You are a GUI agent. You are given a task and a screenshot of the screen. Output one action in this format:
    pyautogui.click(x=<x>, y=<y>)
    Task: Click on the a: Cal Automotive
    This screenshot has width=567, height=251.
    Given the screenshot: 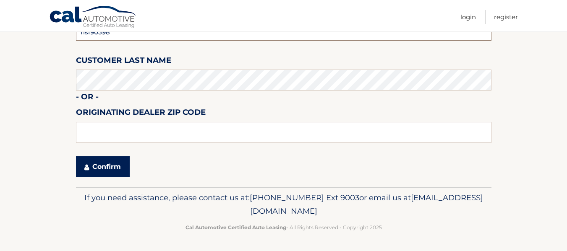 What is the action you would take?
    pyautogui.click(x=93, y=18)
    